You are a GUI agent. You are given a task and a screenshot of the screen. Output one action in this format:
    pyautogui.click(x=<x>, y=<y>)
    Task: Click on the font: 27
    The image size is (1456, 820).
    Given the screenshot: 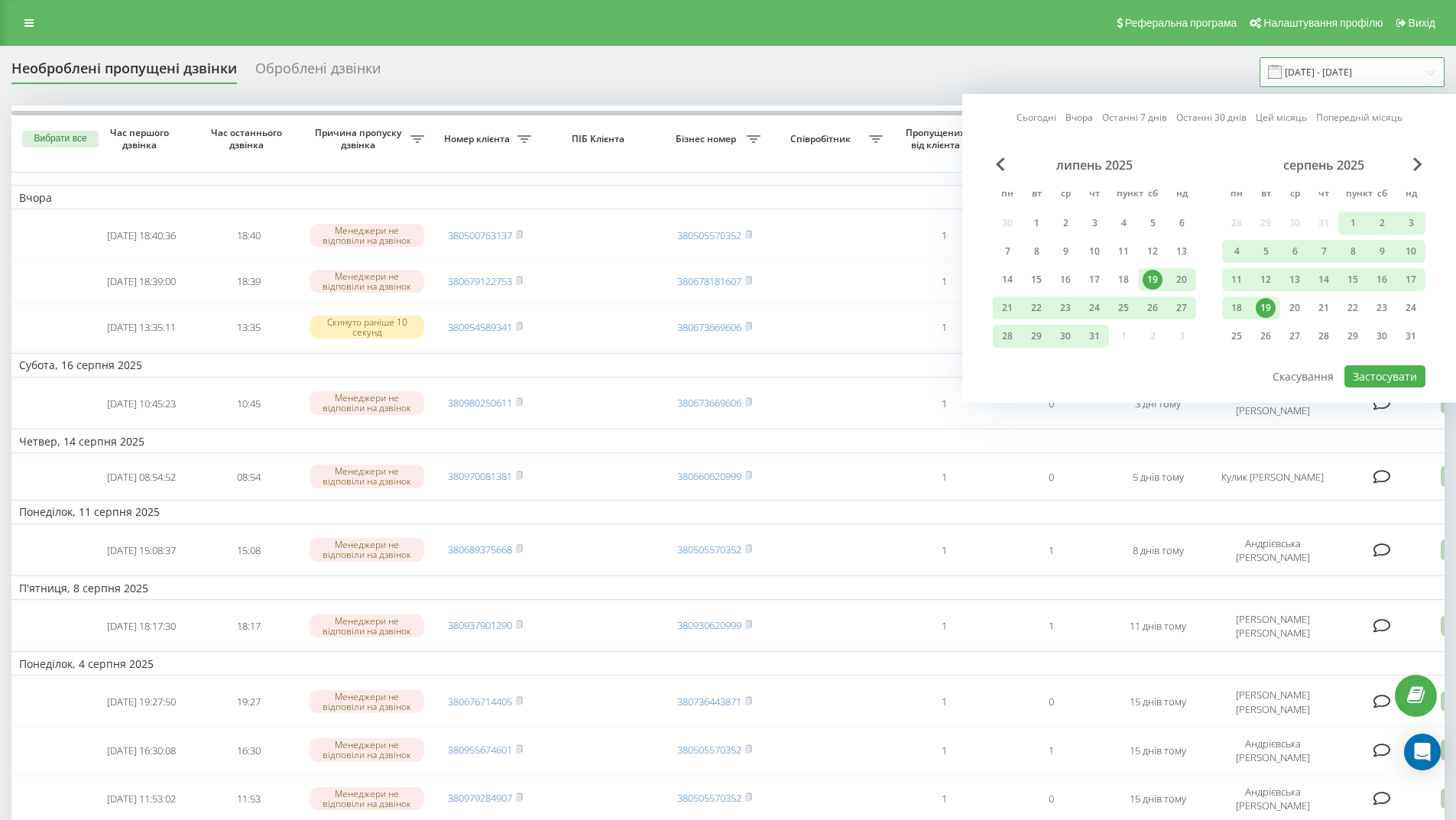 What is the action you would take?
    pyautogui.click(x=1295, y=336)
    